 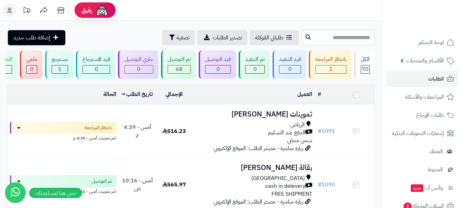 What do you see at coordinates (330, 64) in the screenshot?
I see `a: بانتظار المراجعة 1` at bounding box center [330, 64].